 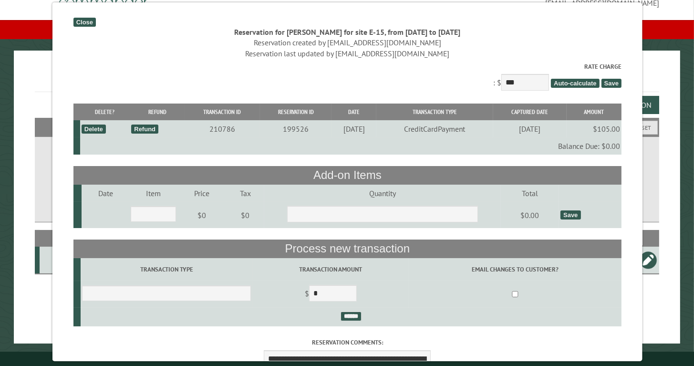 I want to click on td: Tax, so click(x=245, y=193).